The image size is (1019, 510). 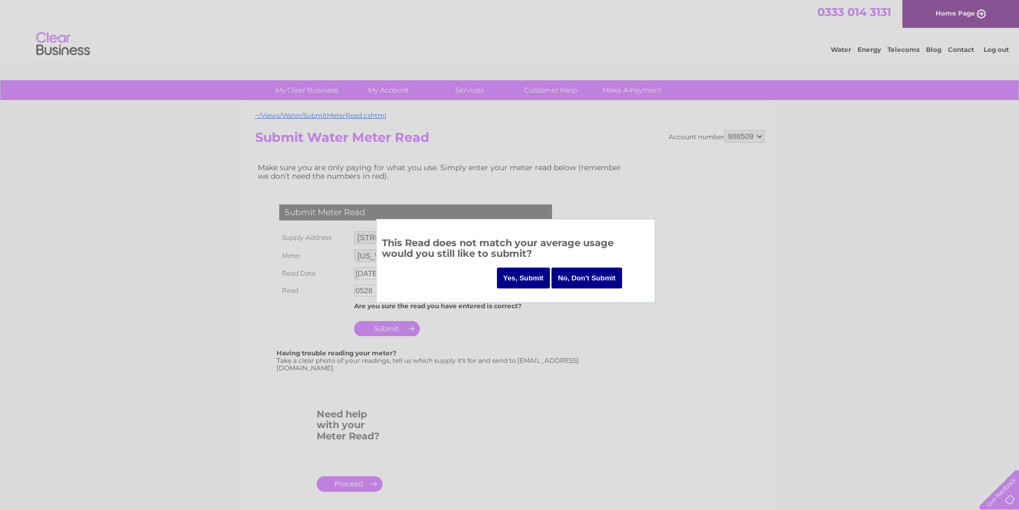 I want to click on span: 0333 014 3131, so click(x=854, y=12).